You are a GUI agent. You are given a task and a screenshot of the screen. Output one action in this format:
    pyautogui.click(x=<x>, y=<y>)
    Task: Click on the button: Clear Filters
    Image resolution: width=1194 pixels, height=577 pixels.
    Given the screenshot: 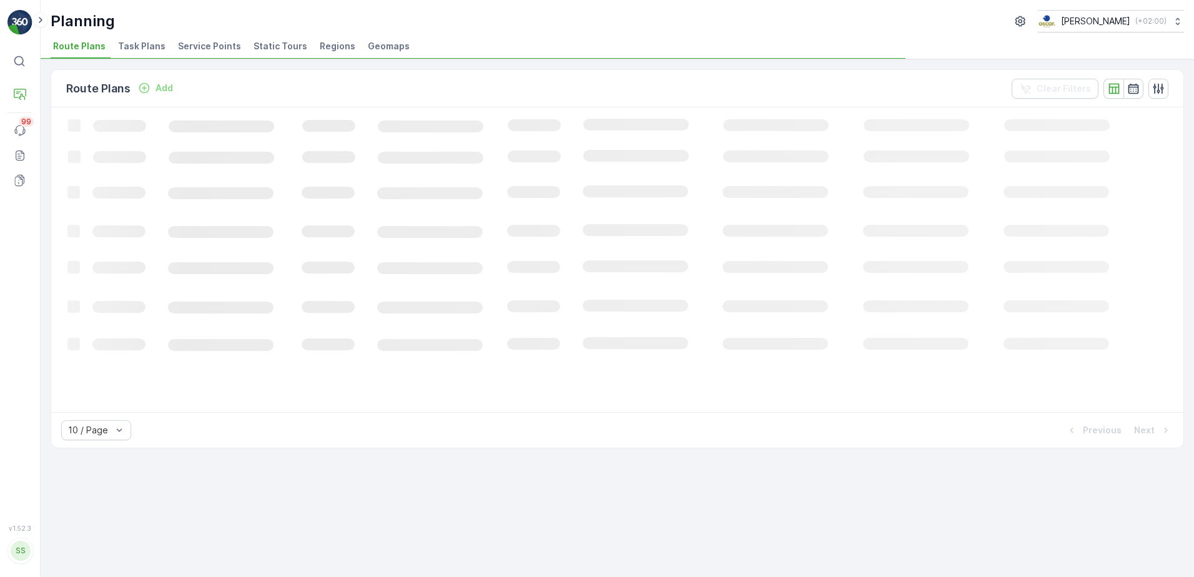 What is the action you would take?
    pyautogui.click(x=1055, y=89)
    